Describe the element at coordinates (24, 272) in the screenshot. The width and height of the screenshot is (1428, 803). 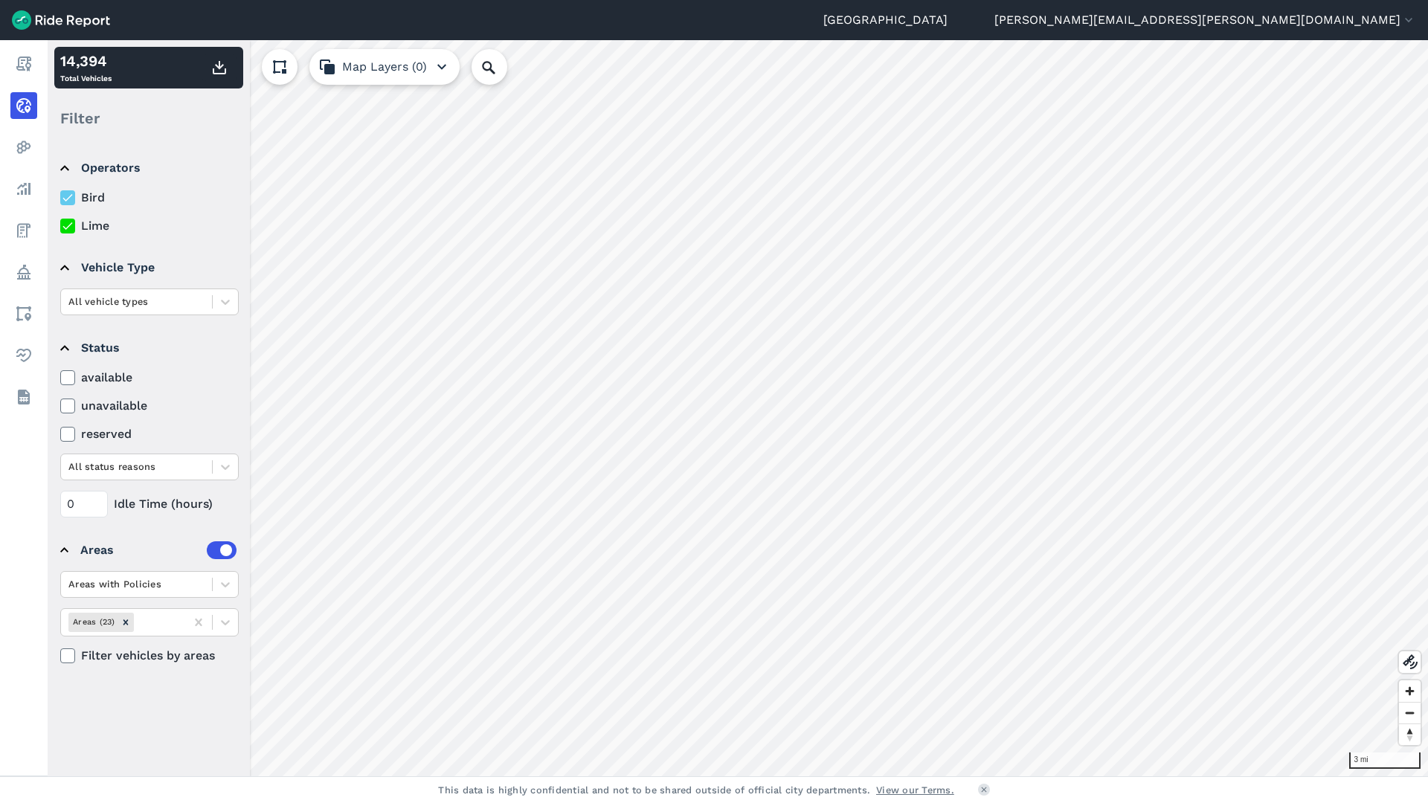
I see `a: Policy` at that location.